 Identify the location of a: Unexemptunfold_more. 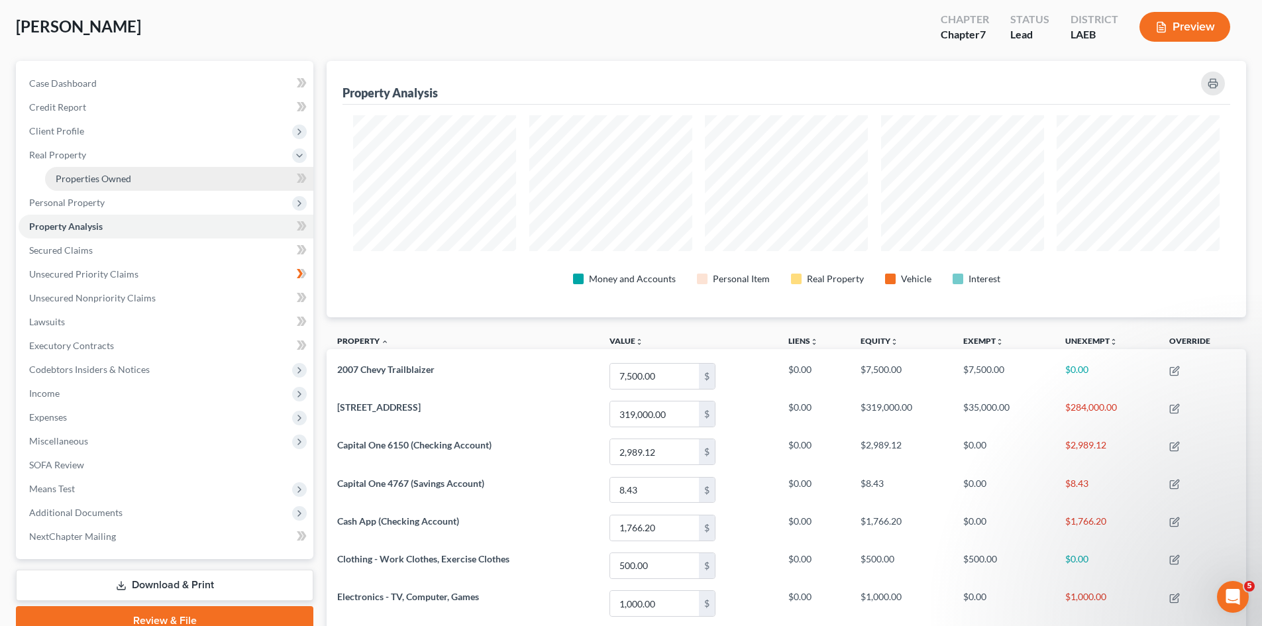
(1091, 341).